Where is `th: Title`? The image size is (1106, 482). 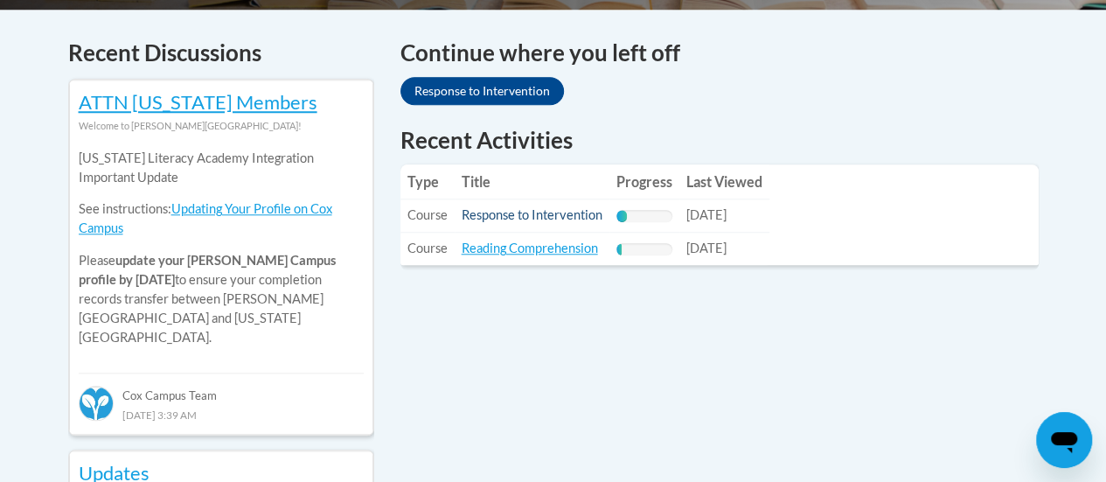
th: Title is located at coordinates (532, 182).